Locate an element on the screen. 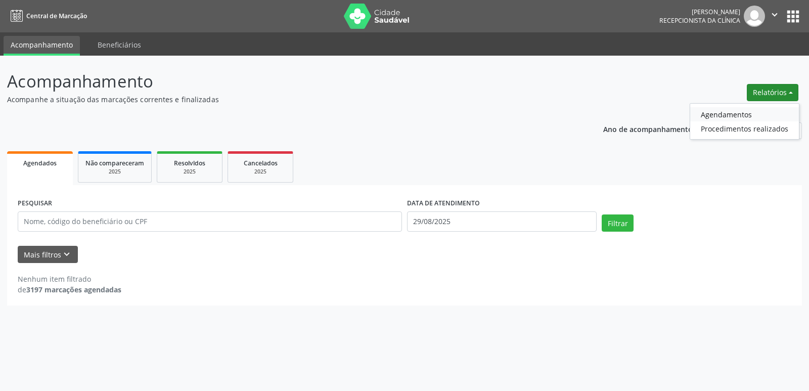 This screenshot has height=391, width=809. p: Ano de acompanhamento is located at coordinates (648, 128).